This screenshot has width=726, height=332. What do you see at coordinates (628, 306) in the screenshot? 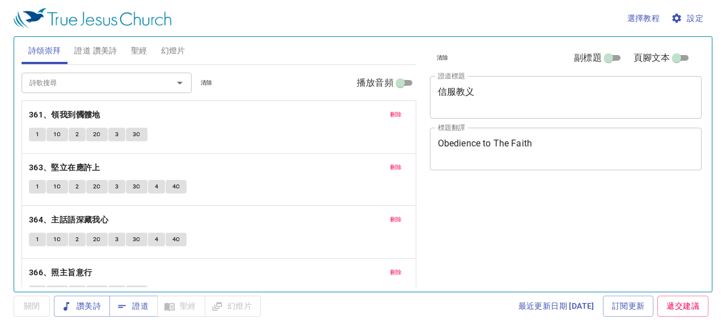
I see `span: 訂閱更新` at bounding box center [628, 306].